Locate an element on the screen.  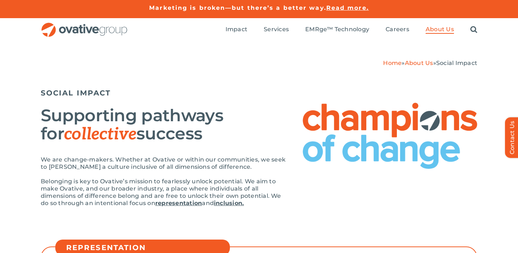
a: EMRge™ Technology is located at coordinates (337, 30).